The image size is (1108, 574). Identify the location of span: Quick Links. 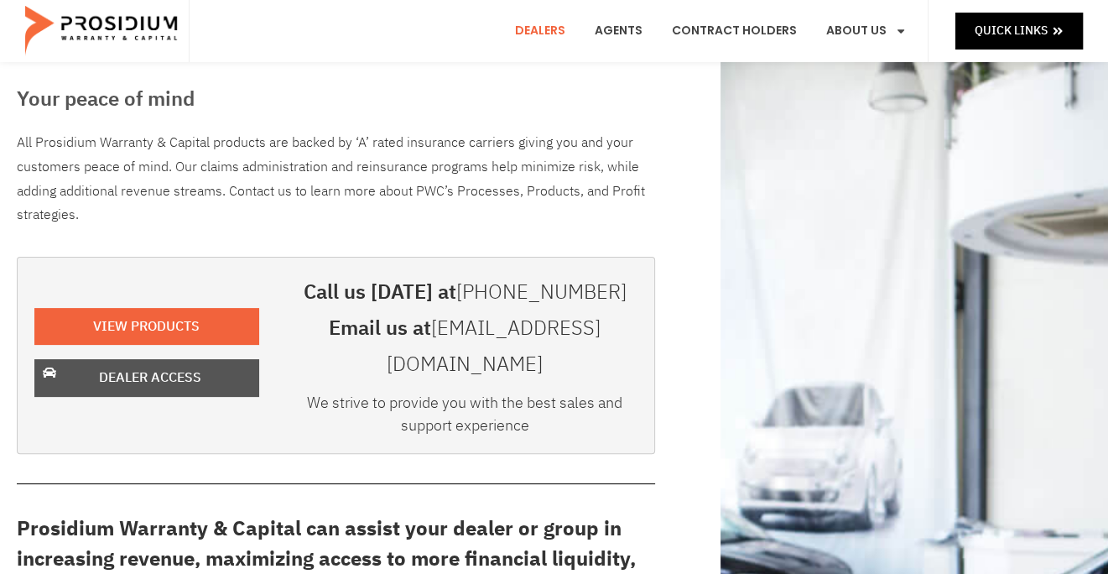
(1011, 30).